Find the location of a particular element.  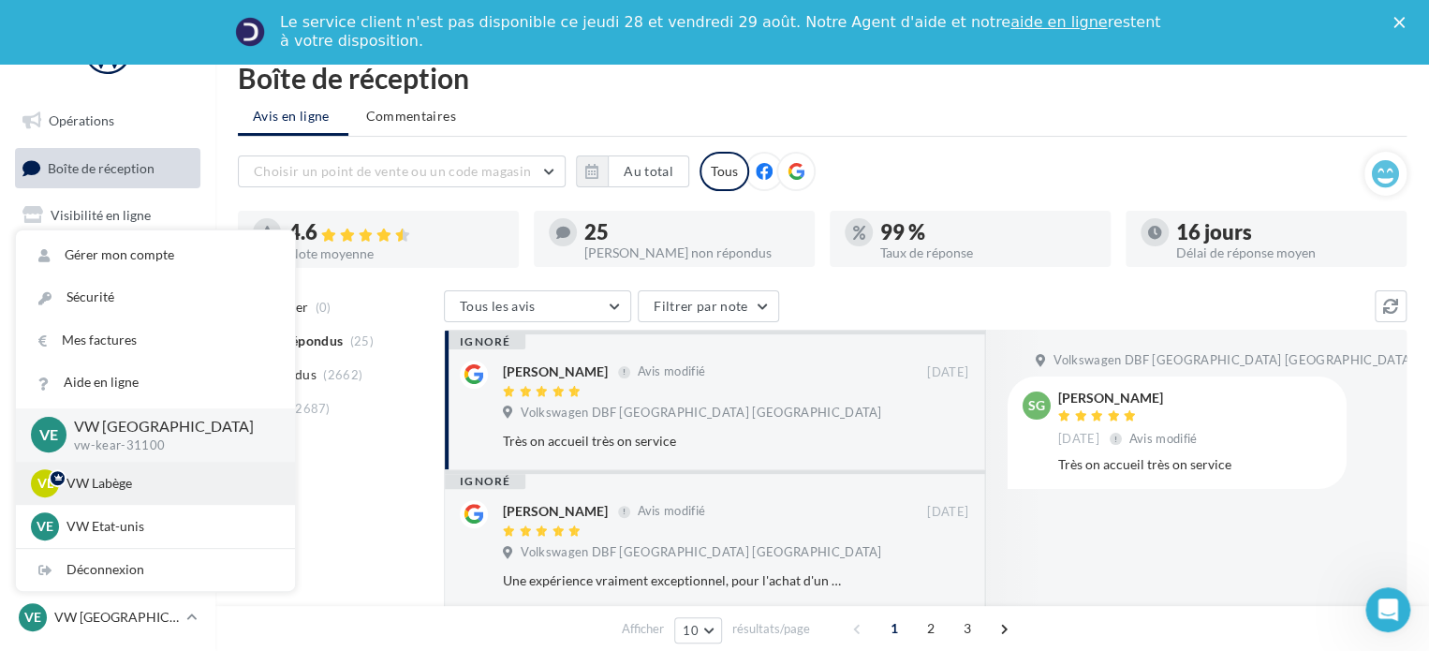

div: 25 is located at coordinates (692, 232).